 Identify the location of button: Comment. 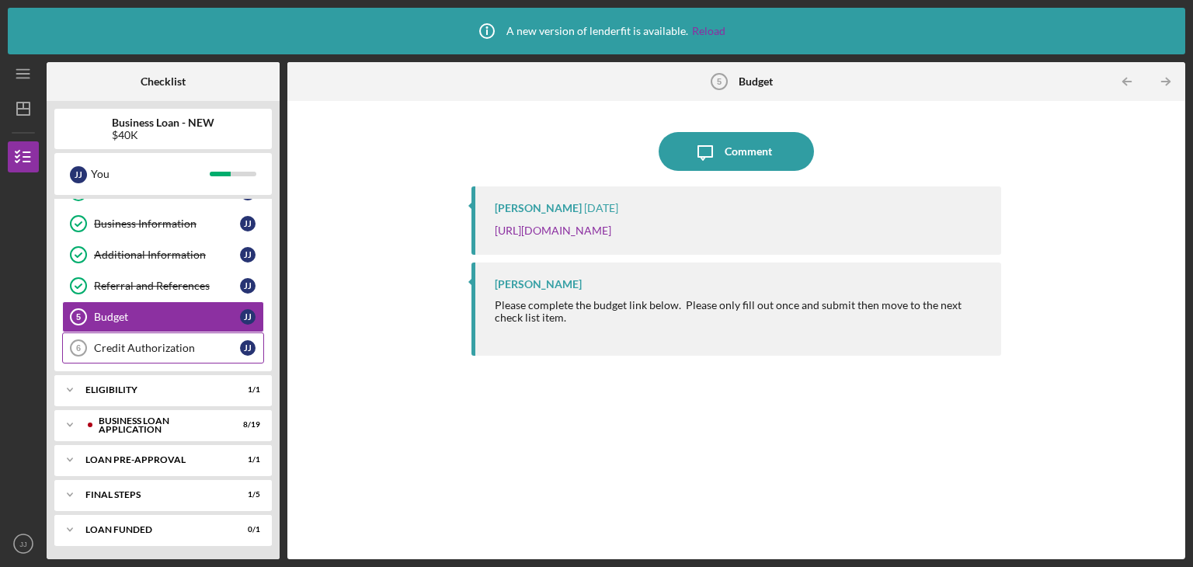
(736, 151).